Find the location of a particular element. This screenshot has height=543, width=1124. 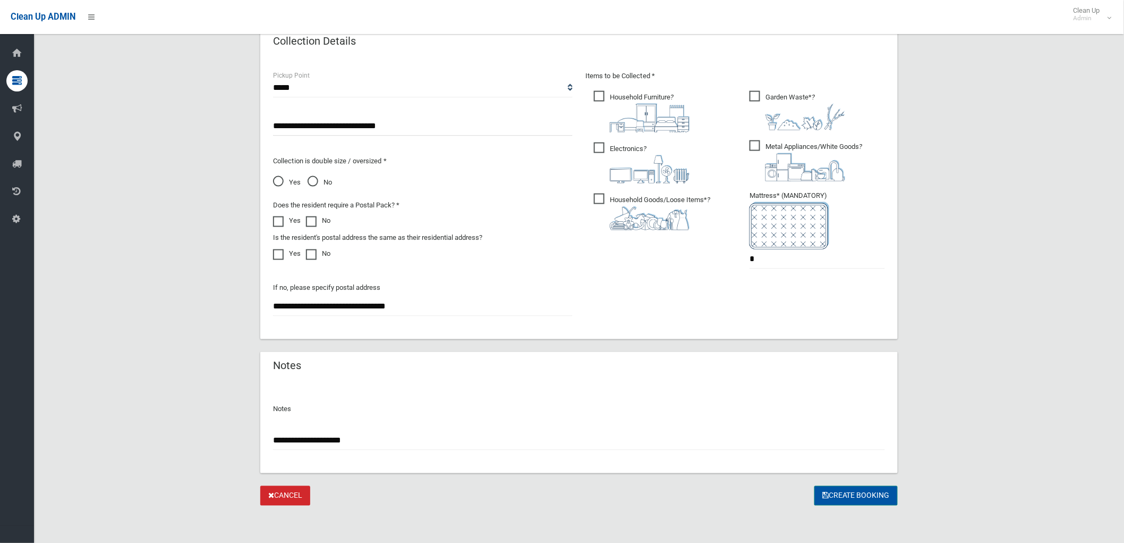

span: Clean Up ADMIN is located at coordinates (43, 16).